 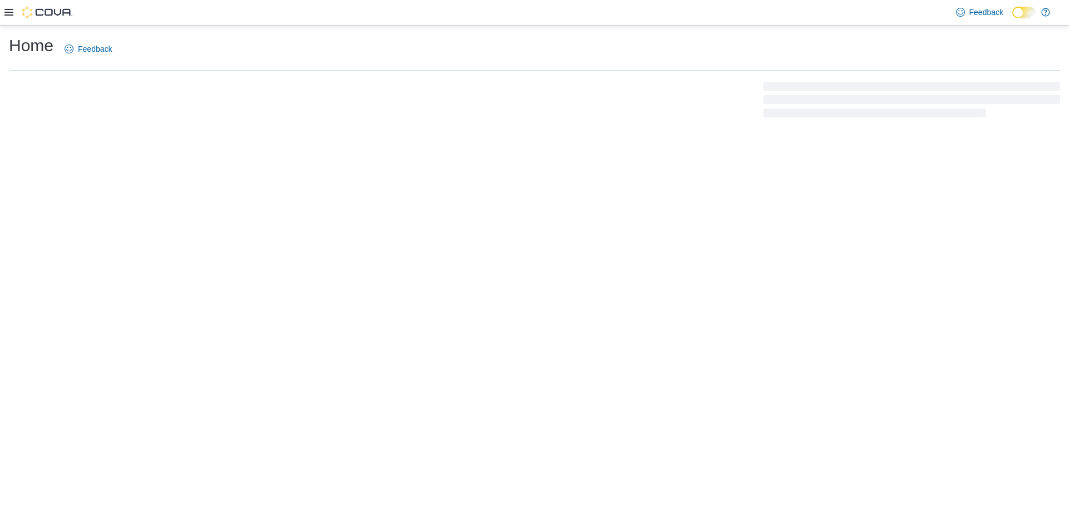 What do you see at coordinates (31, 46) in the screenshot?
I see `h1: Home` at bounding box center [31, 46].